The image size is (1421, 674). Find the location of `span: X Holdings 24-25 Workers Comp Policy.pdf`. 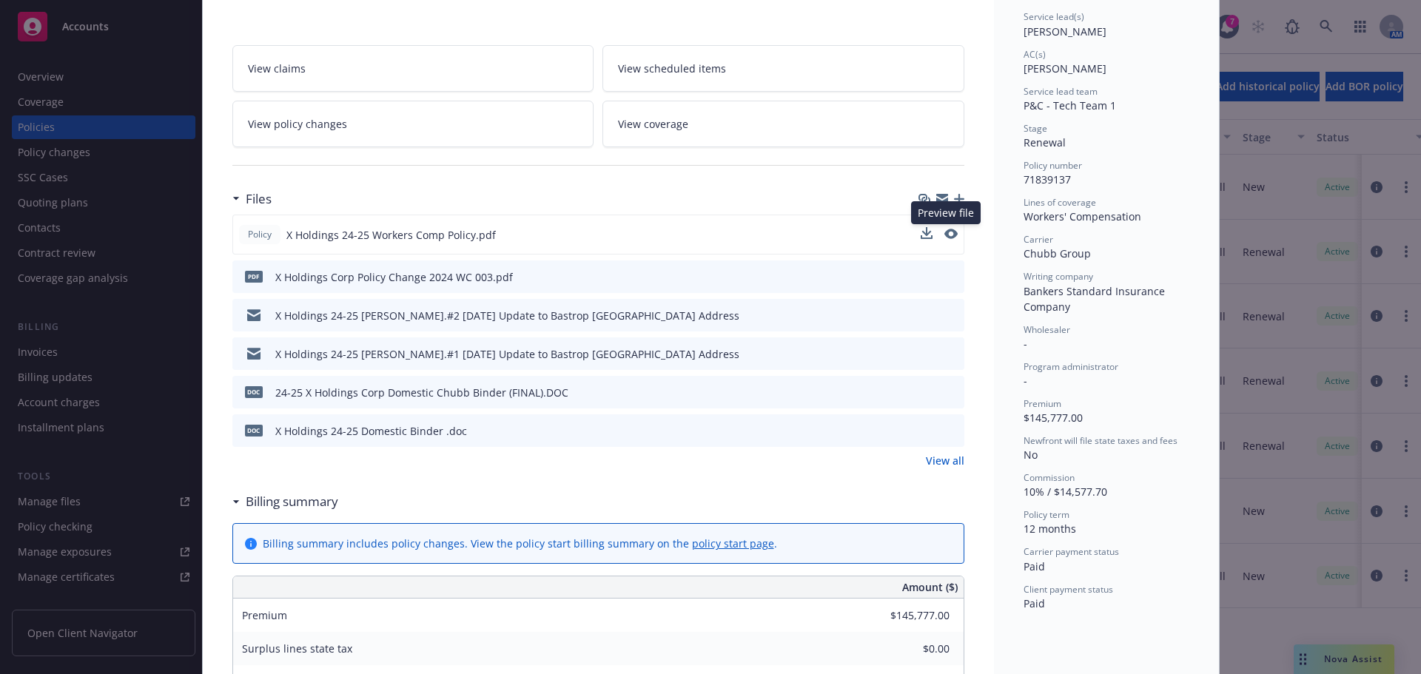

span: X Holdings 24-25 Workers Comp Policy.pdf is located at coordinates (391, 235).